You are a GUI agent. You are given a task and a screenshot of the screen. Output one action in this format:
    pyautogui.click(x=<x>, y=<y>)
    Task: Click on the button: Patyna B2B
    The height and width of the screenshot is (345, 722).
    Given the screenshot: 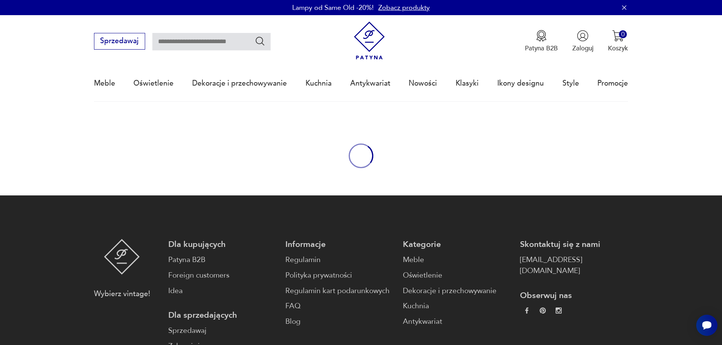 What is the action you would take?
    pyautogui.click(x=541, y=41)
    